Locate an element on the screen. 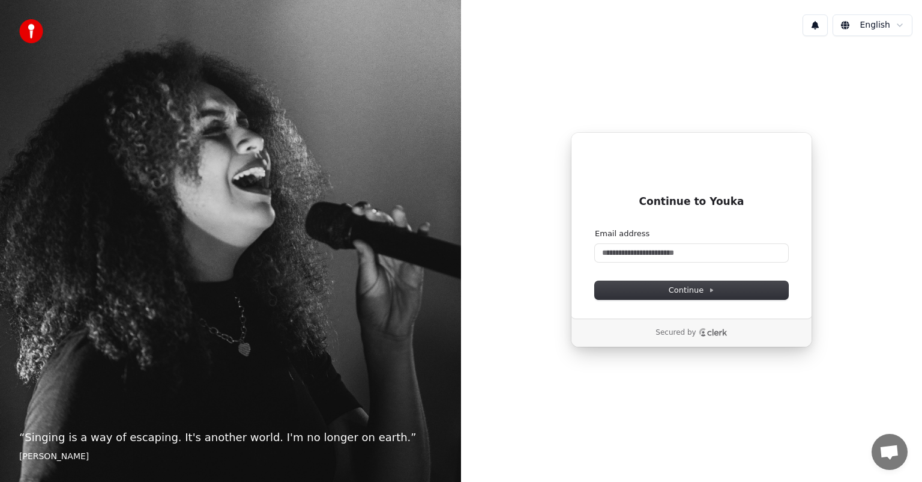  a: Clerk logo is located at coordinates (713, 332).